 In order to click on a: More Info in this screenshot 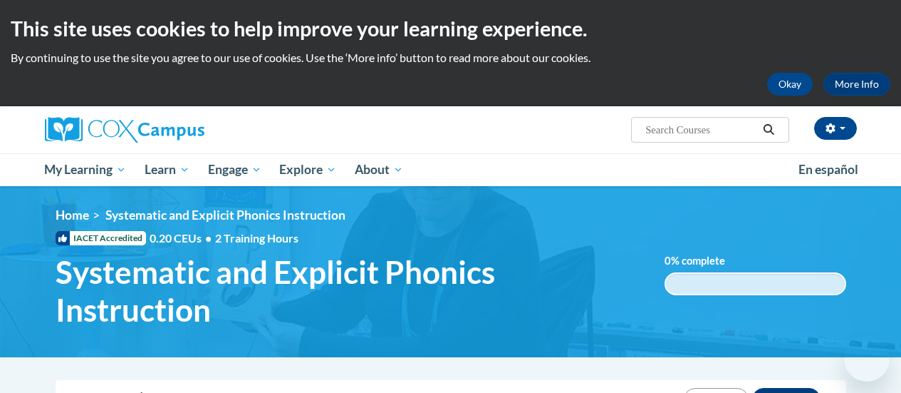, I will do `click(857, 84)`.